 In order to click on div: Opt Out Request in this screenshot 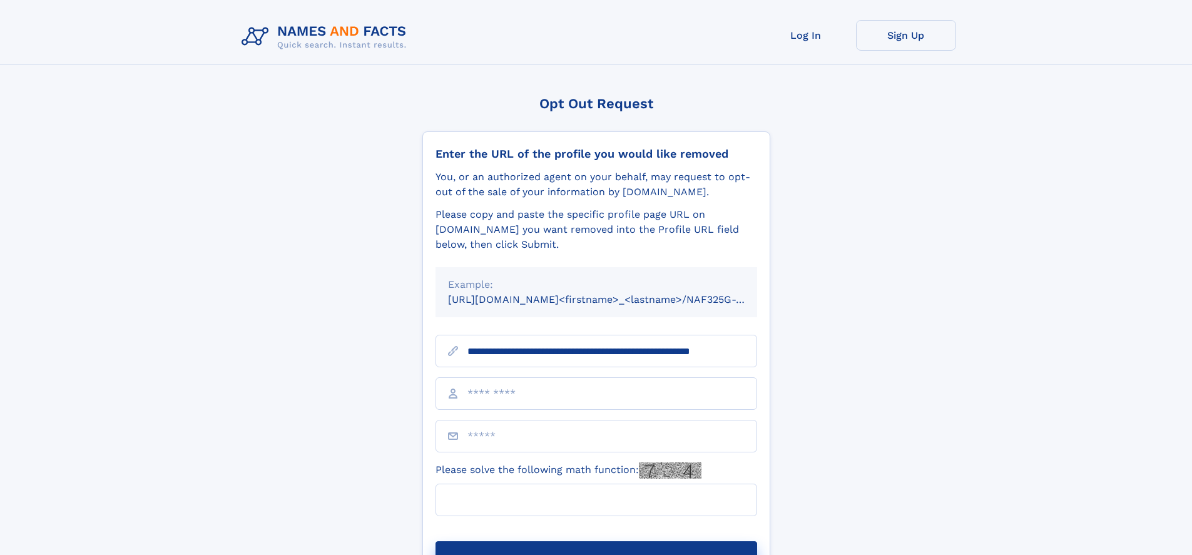, I will do `click(597, 103)`.